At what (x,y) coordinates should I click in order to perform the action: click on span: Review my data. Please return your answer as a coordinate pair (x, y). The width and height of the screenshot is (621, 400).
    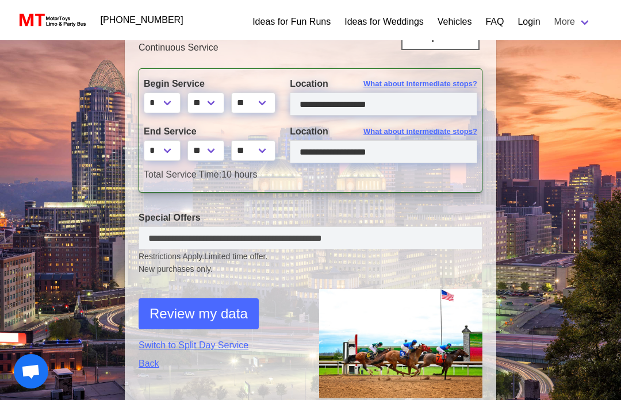
    Looking at the image, I should click on (198, 314).